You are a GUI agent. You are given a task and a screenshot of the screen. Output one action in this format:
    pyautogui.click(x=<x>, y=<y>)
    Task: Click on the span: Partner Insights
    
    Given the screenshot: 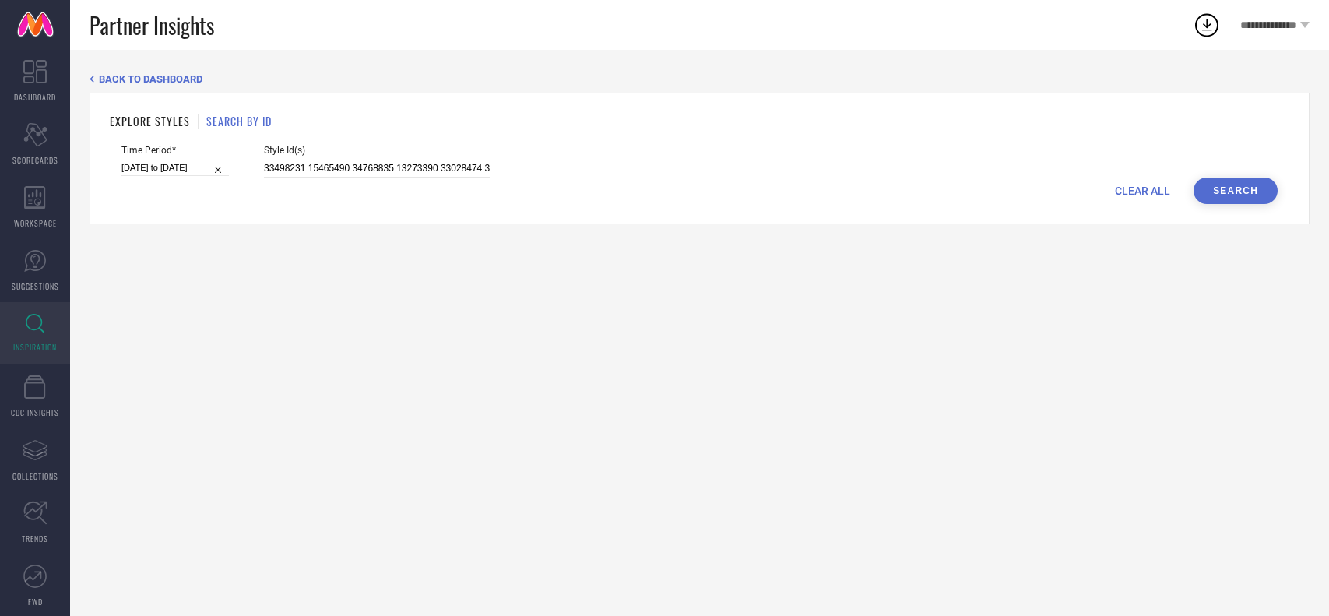 What is the action you would take?
    pyautogui.click(x=152, y=25)
    